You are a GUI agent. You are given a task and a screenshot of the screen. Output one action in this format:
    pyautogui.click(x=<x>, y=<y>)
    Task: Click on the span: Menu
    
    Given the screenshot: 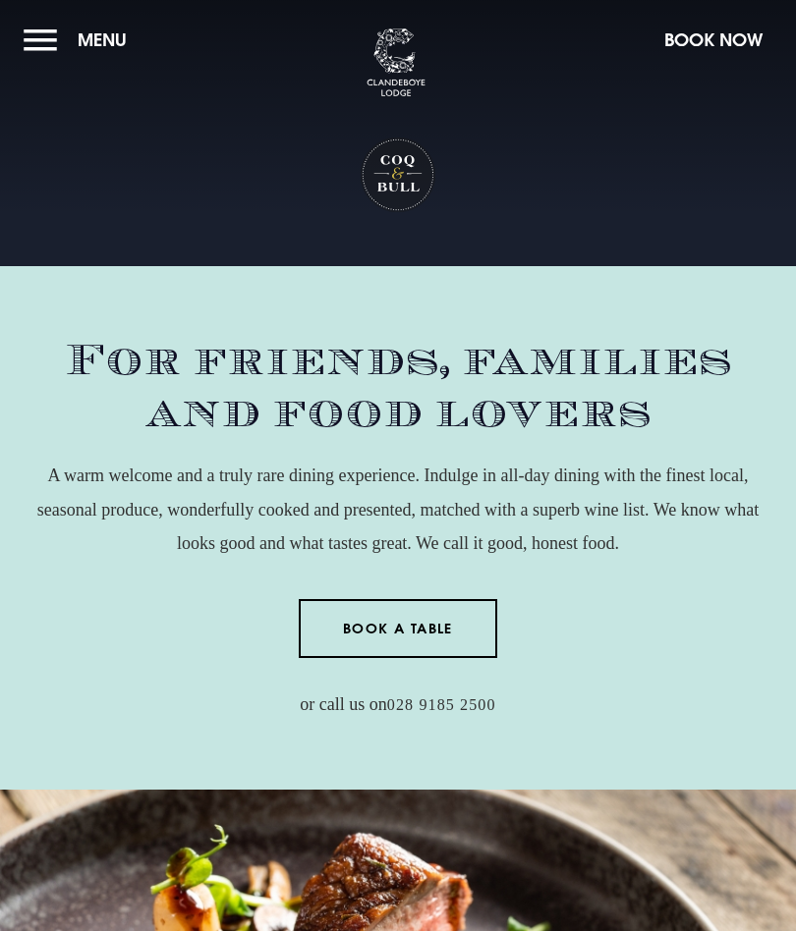 What is the action you would take?
    pyautogui.click(x=102, y=39)
    